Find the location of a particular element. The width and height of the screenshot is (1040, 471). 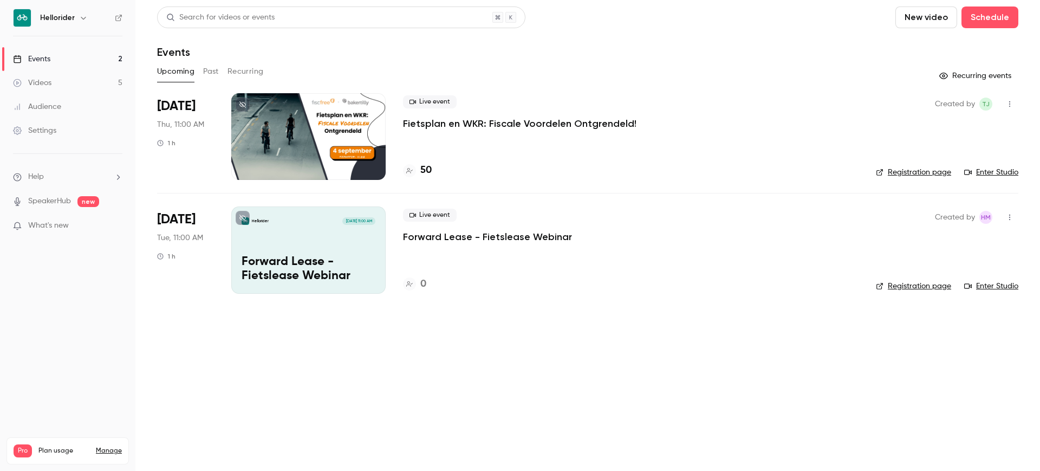

span: Toon Jongerius is located at coordinates (986, 104).